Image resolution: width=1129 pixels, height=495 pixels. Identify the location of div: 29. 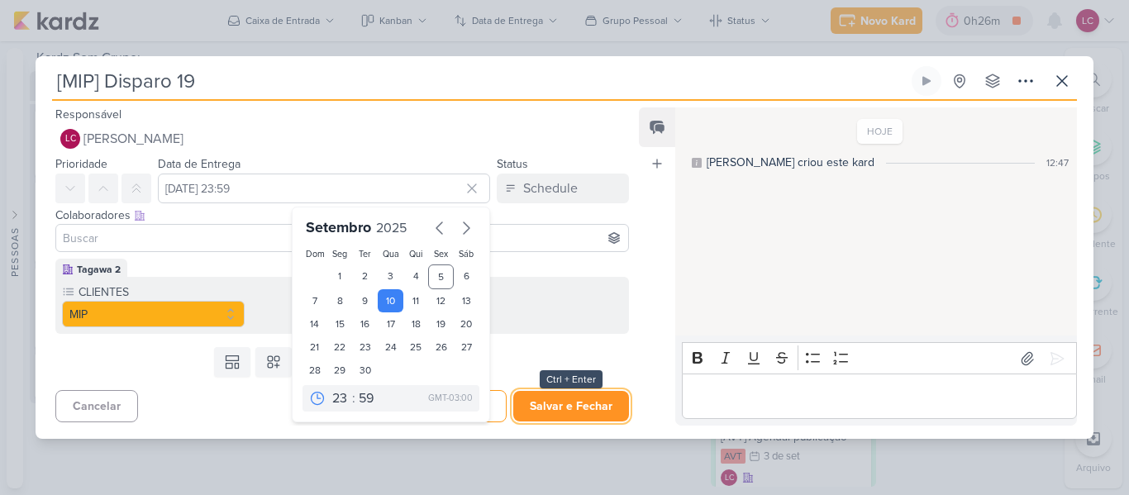
(340, 370).